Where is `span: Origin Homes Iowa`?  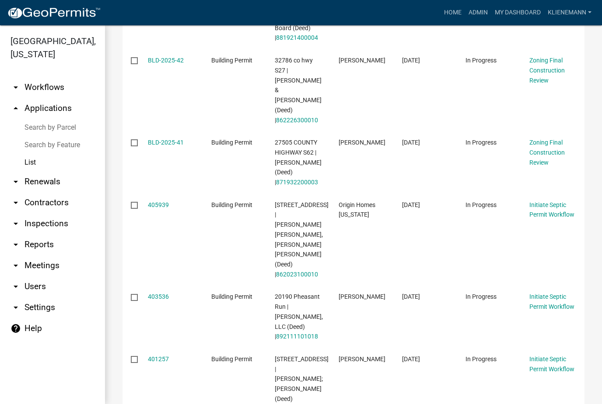
span: Origin Homes Iowa is located at coordinates (357, 210).